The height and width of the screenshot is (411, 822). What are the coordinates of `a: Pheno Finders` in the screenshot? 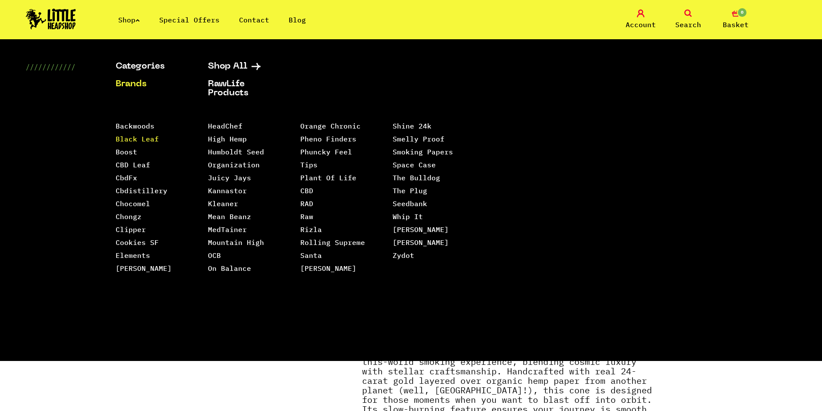 It's located at (328, 139).